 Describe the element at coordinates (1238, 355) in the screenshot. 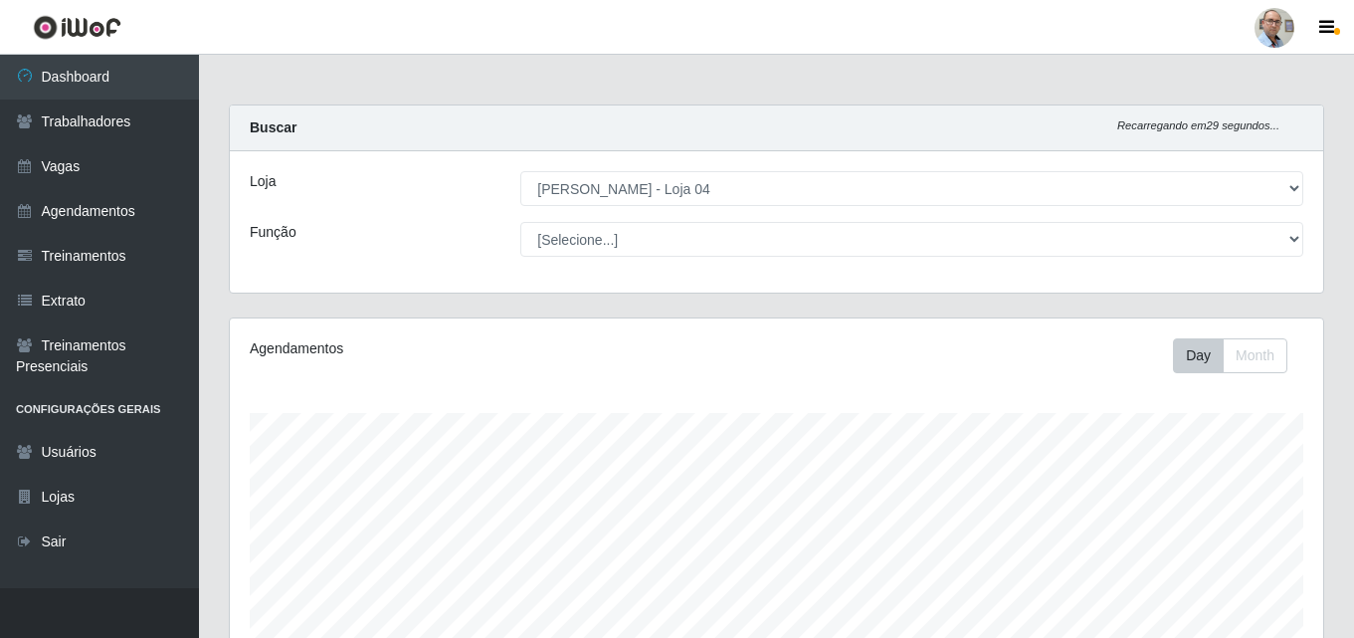

I see `div: Toolbar with button groups` at that location.